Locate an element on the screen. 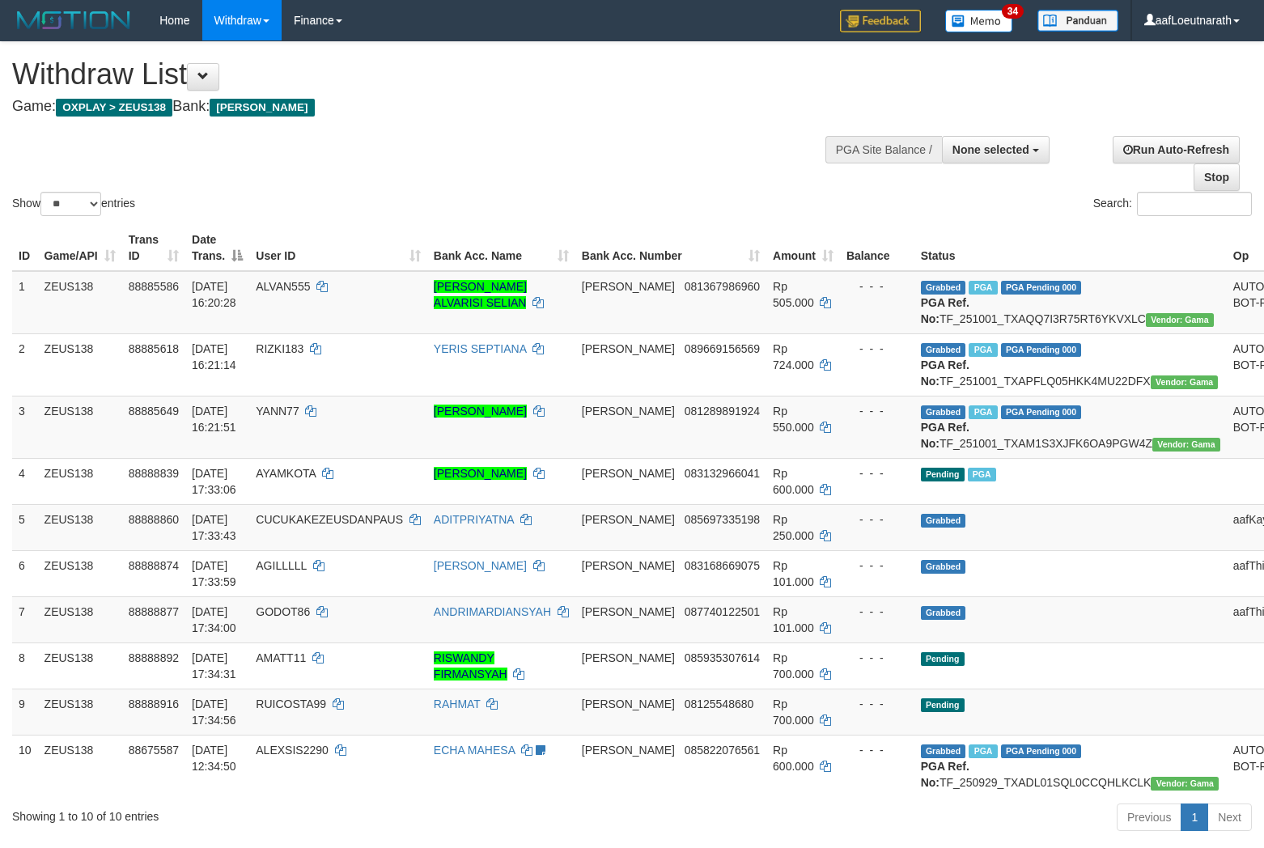 The image size is (1264, 848). th: Bank Acc. Number: activate to sort column ascending is located at coordinates (671, 248).